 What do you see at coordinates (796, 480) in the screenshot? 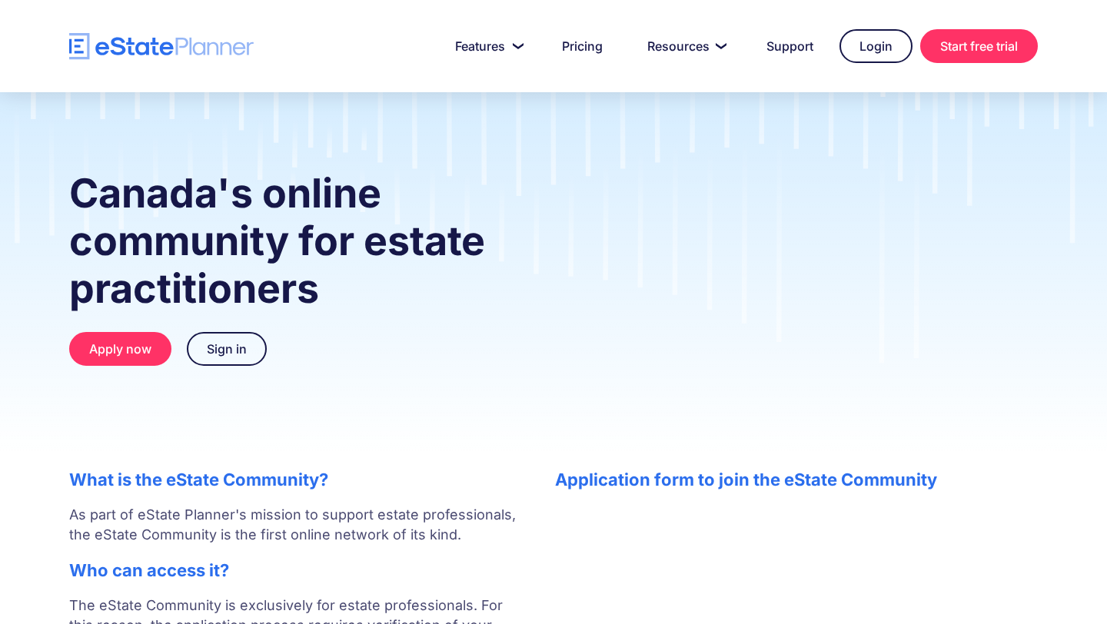
I see `h2: Application form to join the eState Community` at bounding box center [796, 480].